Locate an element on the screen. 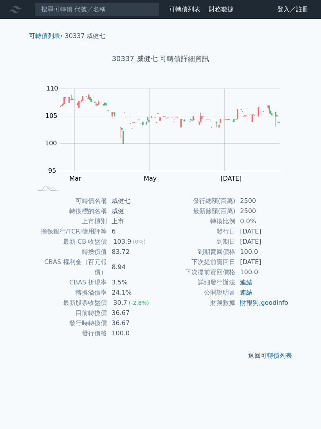 The image size is (321, 429). td: CBAS 折現率 is located at coordinates (69, 282).